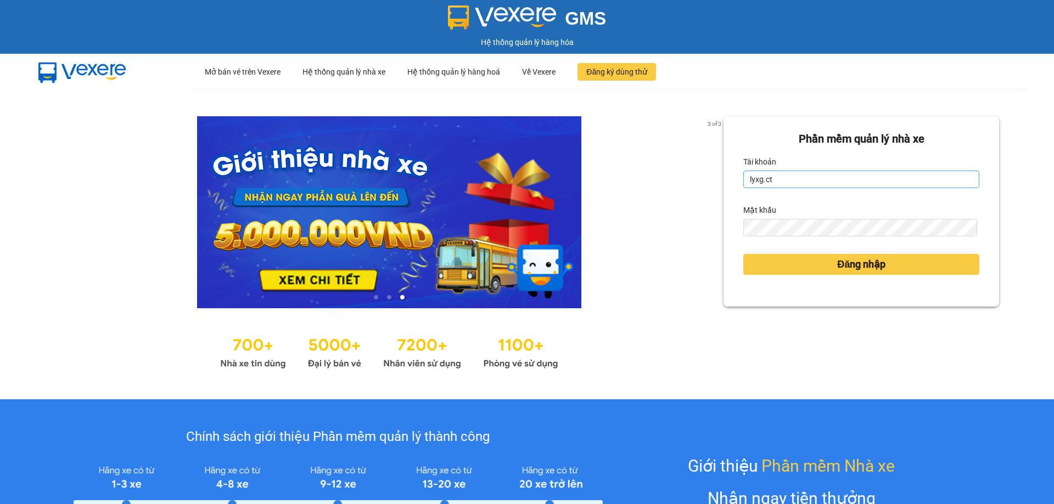  What do you see at coordinates (376, 297) in the screenshot?
I see `li: slide item 1` at bounding box center [376, 297].